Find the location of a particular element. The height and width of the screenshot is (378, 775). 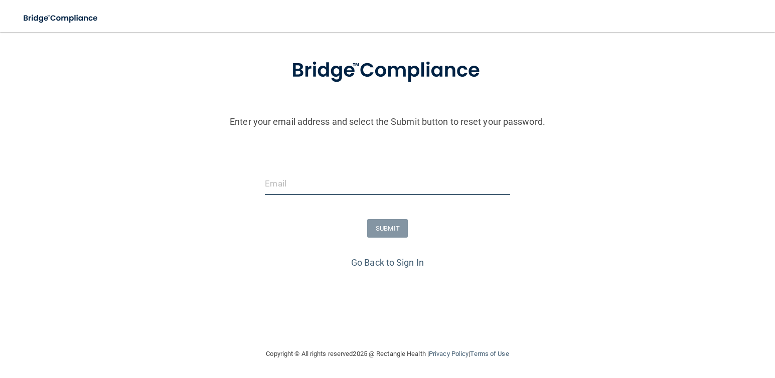

a: Privacy Policy is located at coordinates (449, 354).